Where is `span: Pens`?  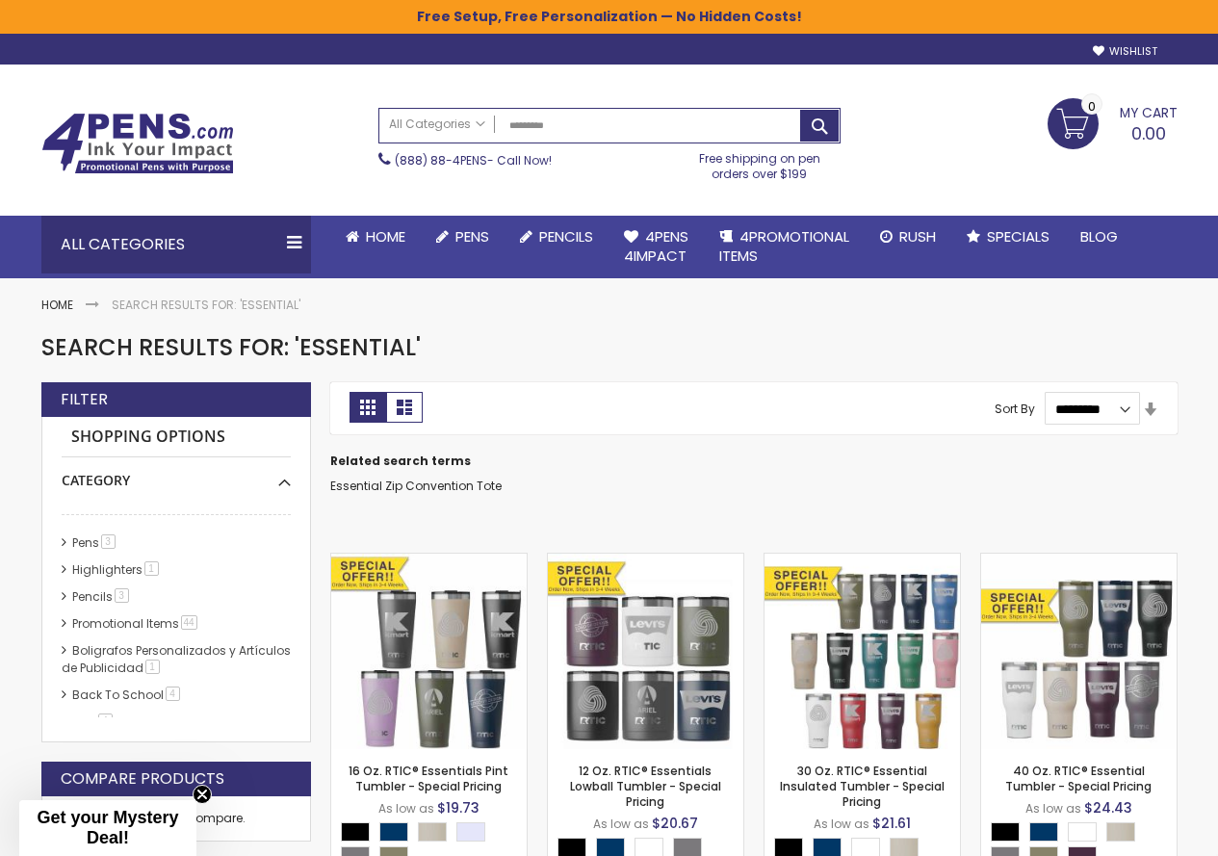 span: Pens is located at coordinates (472, 236).